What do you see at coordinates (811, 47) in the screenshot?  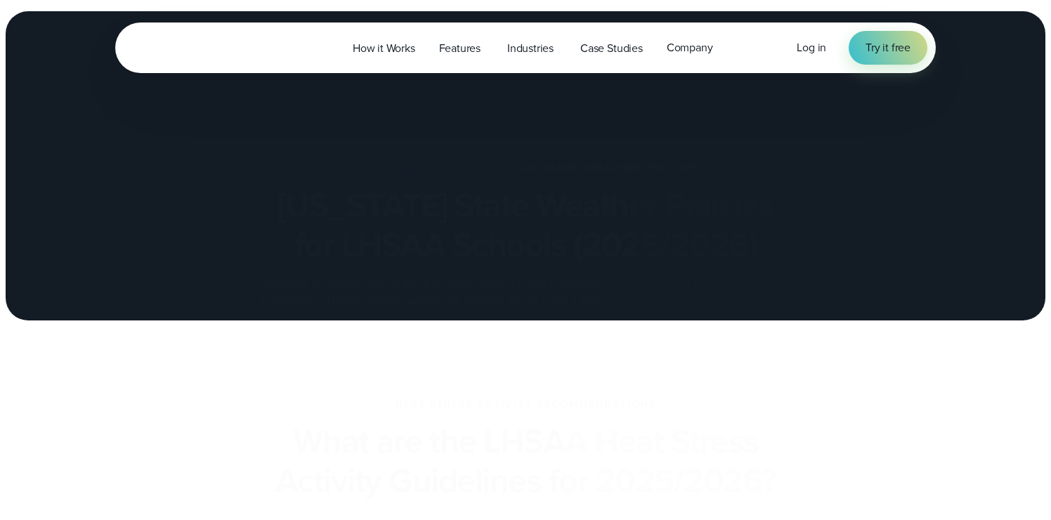 I see `span: Log in` at bounding box center [811, 47].